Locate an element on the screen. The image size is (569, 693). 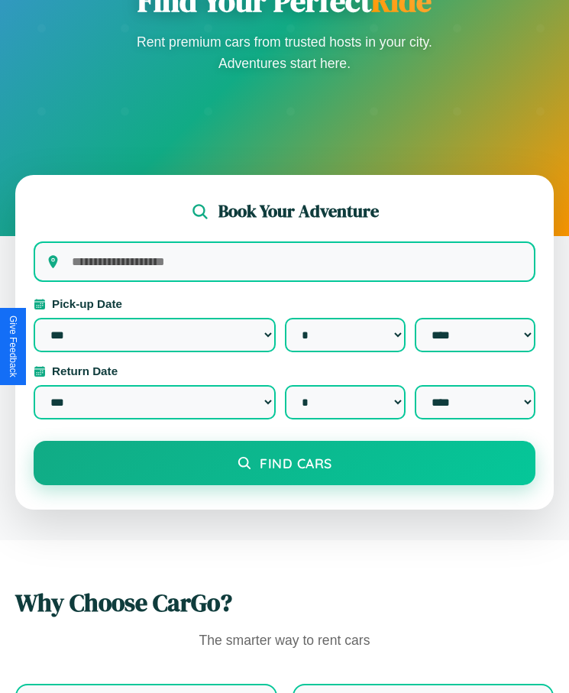
p: The smarter way to rent cars is located at coordinates (284, 641).